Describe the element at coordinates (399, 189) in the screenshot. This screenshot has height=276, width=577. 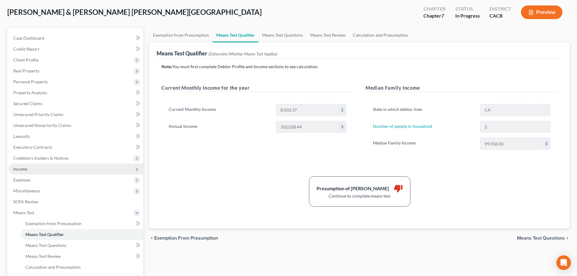
I see `i: thumb_down` at that location.